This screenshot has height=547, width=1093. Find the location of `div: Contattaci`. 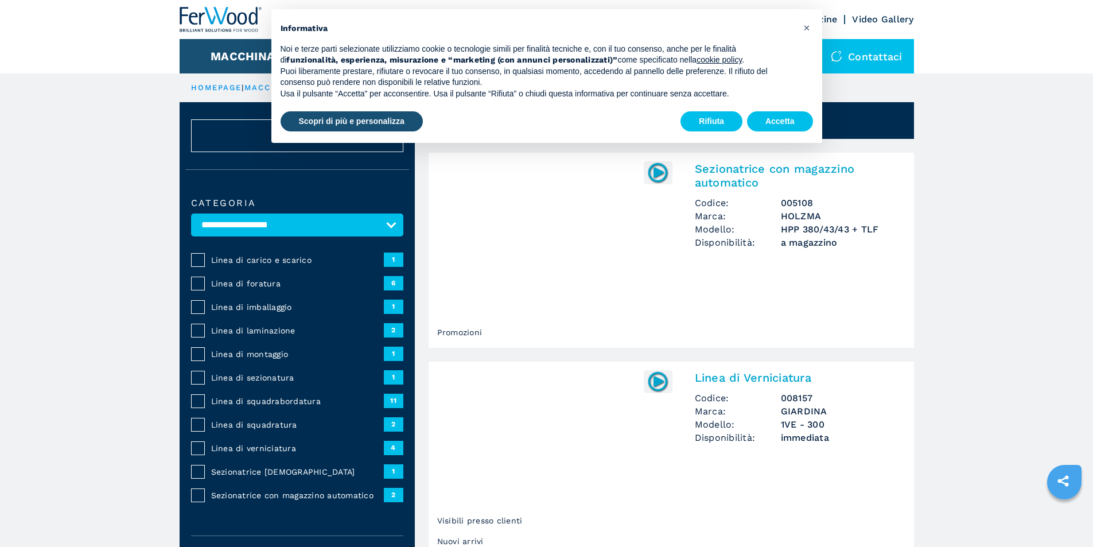

div: Contattaci is located at coordinates (866, 56).